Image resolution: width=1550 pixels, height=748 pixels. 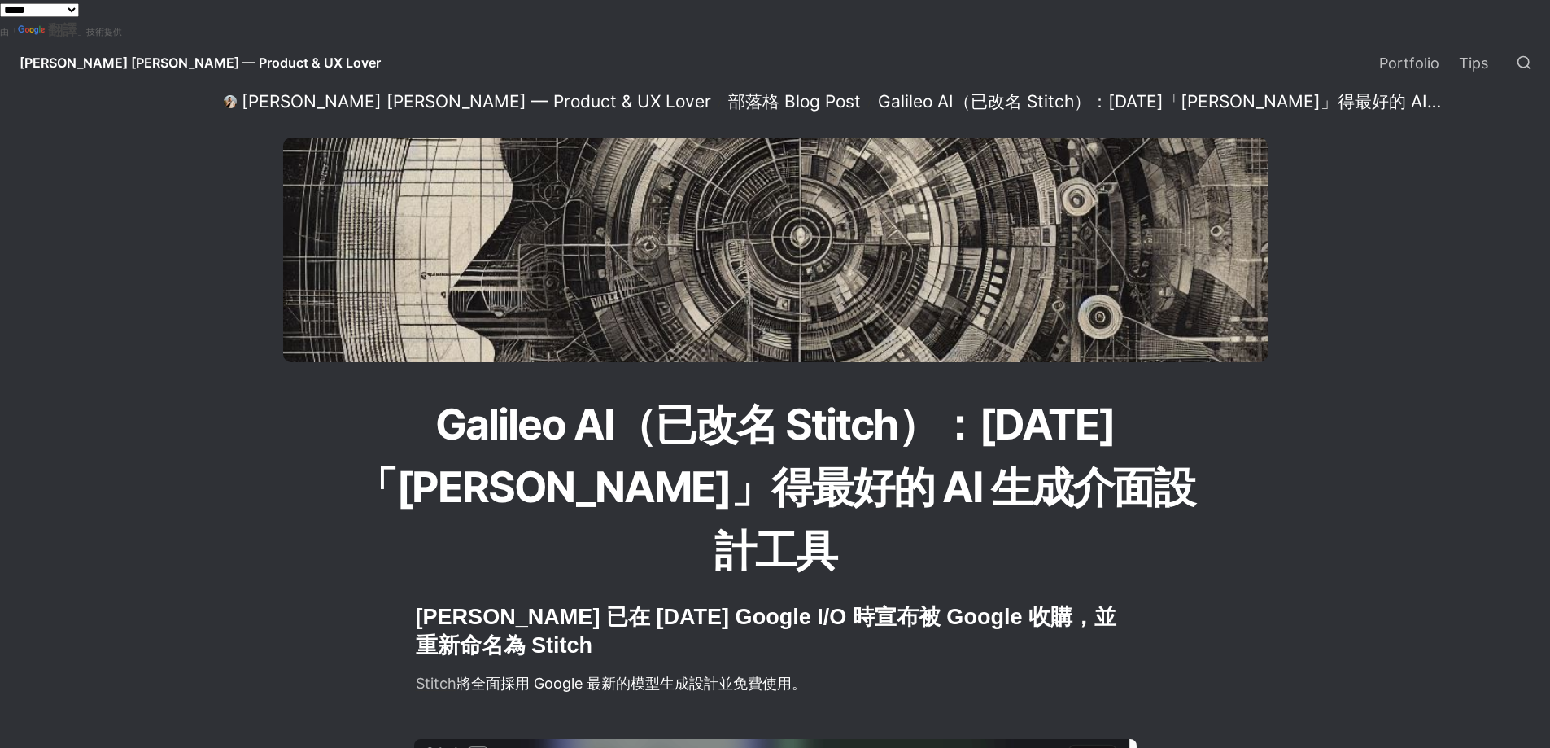 What do you see at coordinates (794, 102) in the screenshot?
I see `div: 部落格 Blog Post` at bounding box center [794, 102].